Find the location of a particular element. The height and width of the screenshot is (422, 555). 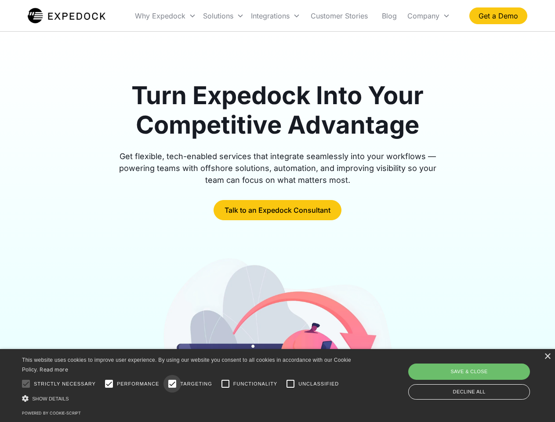

span: This website uses cookies to improve user experience. By using our website you consent to all coo... is located at coordinates (186, 365).